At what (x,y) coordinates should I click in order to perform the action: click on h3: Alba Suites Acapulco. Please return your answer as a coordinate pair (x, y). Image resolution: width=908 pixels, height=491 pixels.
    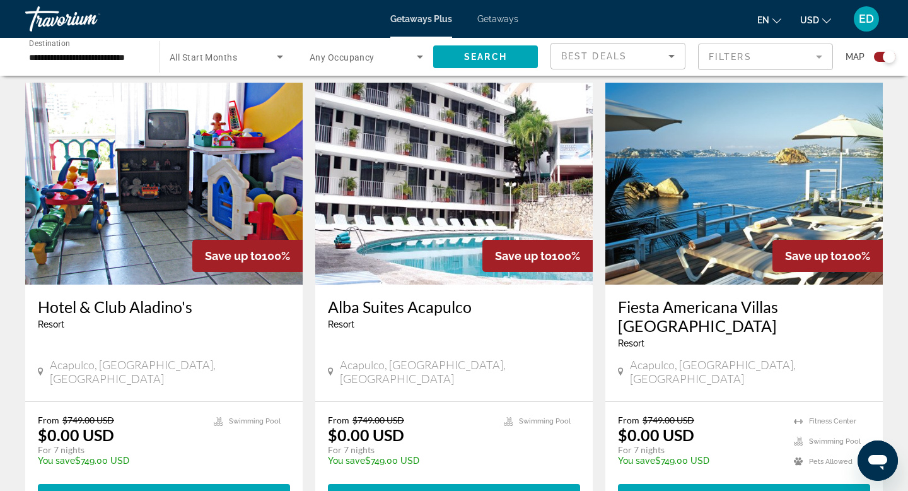
    Looking at the image, I should click on (454, 307).